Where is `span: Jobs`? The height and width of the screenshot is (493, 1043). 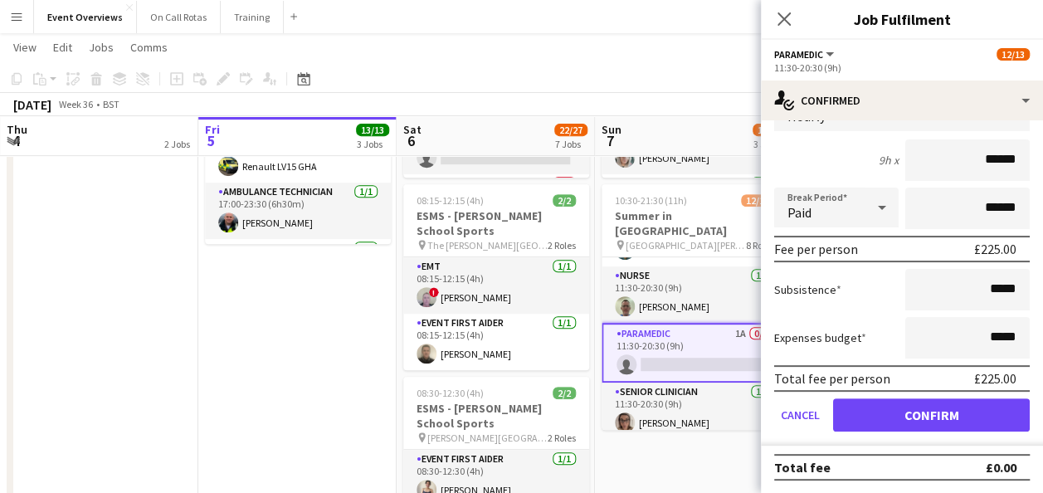
span: Jobs is located at coordinates (101, 47).